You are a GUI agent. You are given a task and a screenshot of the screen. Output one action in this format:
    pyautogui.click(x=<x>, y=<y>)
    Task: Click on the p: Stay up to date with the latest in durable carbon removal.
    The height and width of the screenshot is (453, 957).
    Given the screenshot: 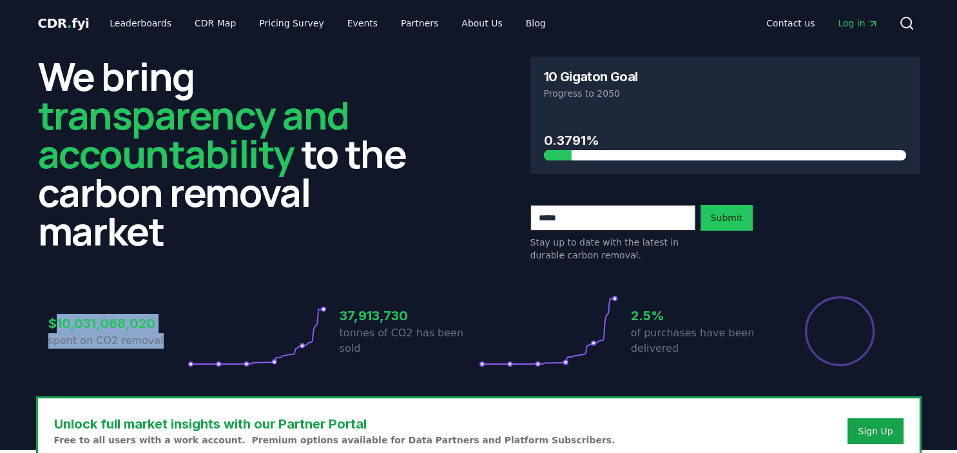 What is the action you would take?
    pyautogui.click(x=613, y=249)
    